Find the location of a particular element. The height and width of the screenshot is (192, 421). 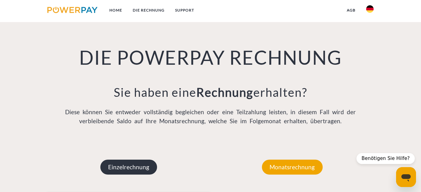

p: Diese können Sie entweder vollständig begleichen oder eine Teilzahlung leisten, in diesem Fall wi... is located at coordinates (211, 117).